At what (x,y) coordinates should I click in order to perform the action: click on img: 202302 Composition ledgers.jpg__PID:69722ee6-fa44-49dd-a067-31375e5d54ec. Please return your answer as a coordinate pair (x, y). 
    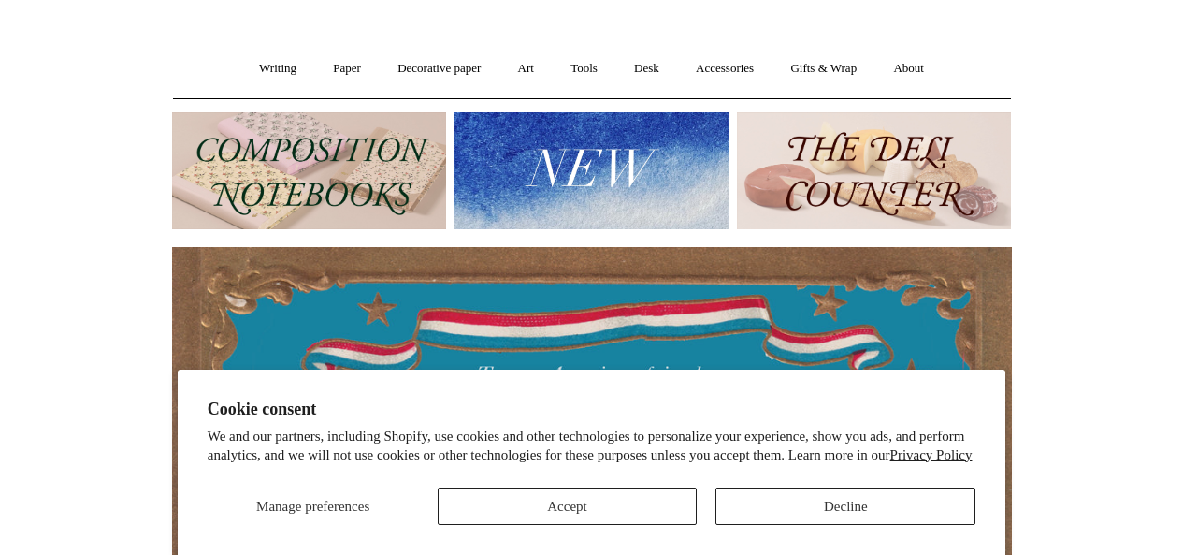
    Looking at the image, I should click on (309, 170).